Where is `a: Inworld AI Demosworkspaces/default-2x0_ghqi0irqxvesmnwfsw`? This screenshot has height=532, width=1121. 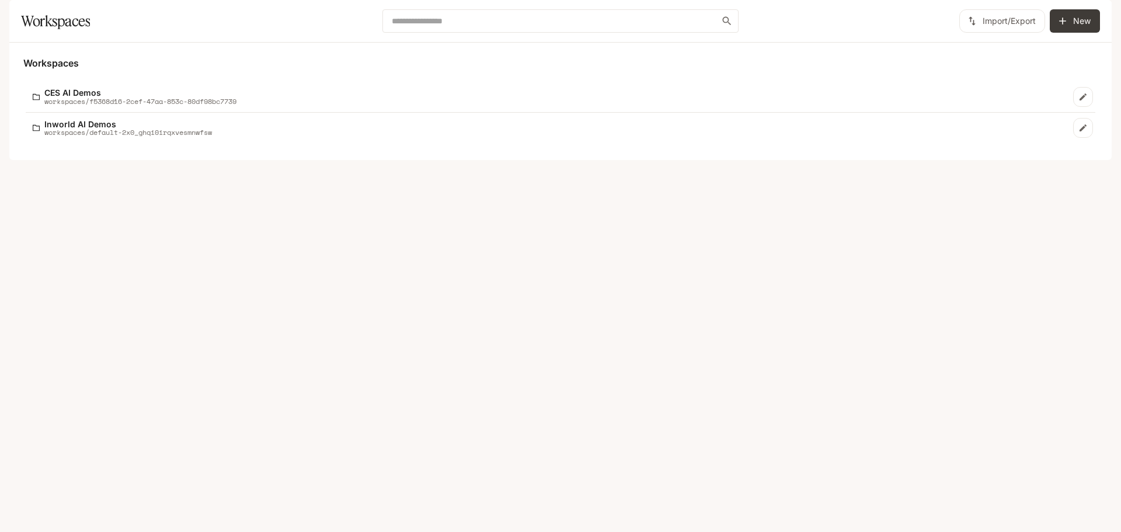
a: Inworld AI Demosworkspaces/default-2x0_ghqi0irqxvesmnwfsw is located at coordinates (549, 128).